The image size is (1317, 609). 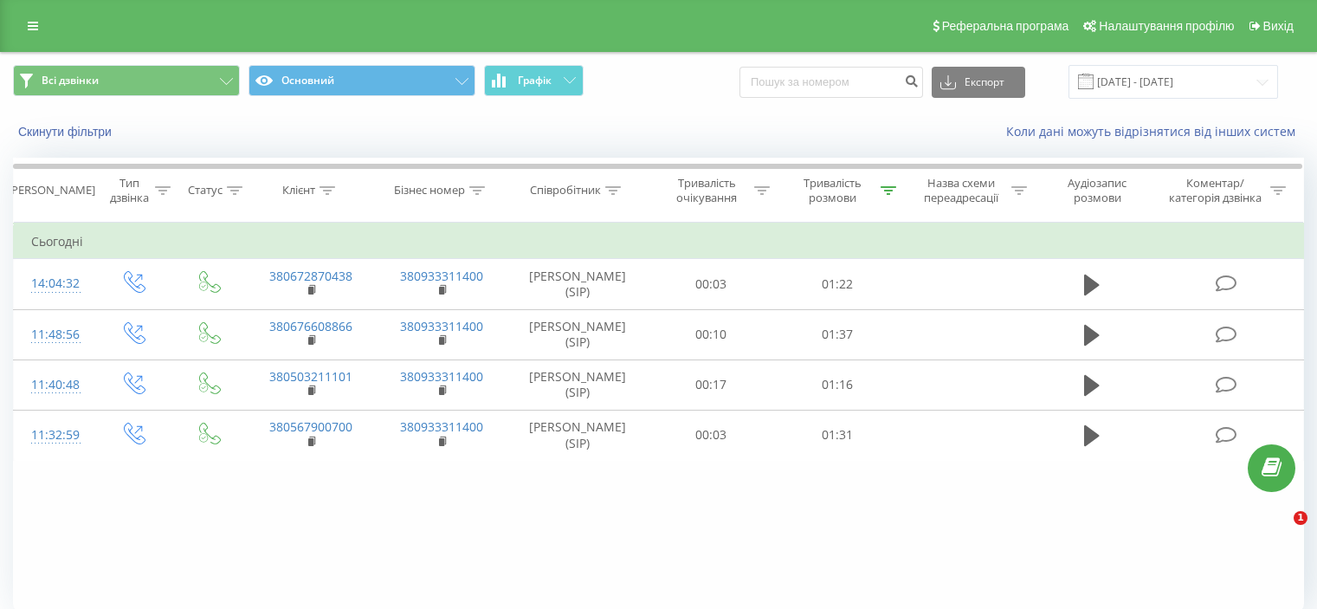 I want to click on button: Скинути фільтри, so click(x=67, y=132).